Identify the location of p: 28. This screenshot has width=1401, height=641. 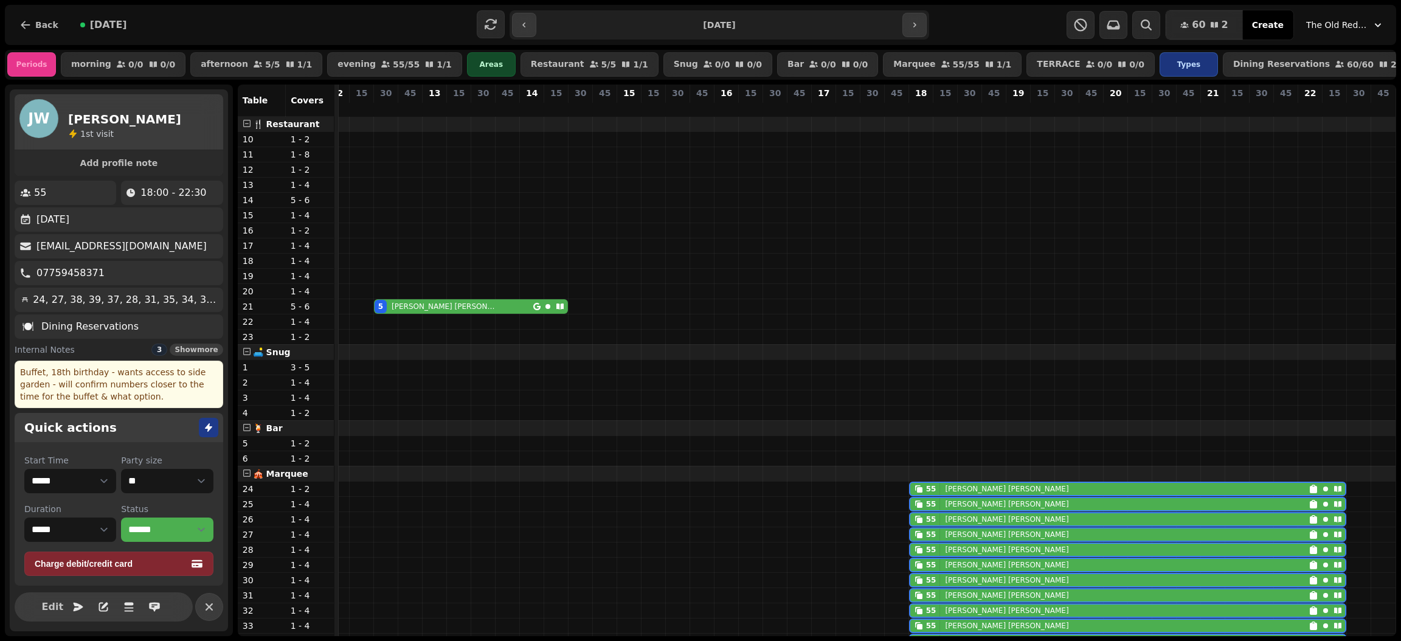
(261, 550).